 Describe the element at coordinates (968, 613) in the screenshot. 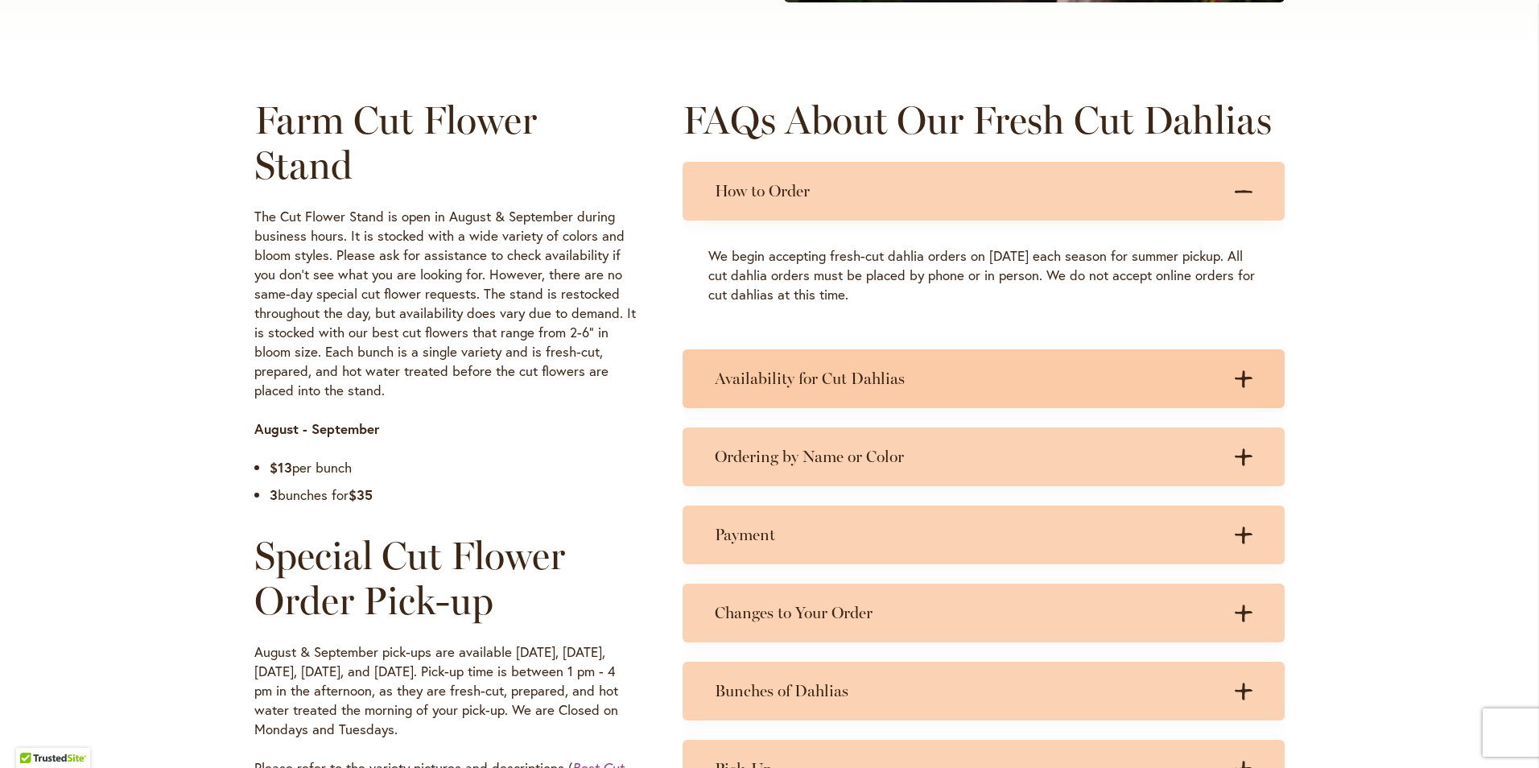

I see `h3: Changes to Your Order` at that location.